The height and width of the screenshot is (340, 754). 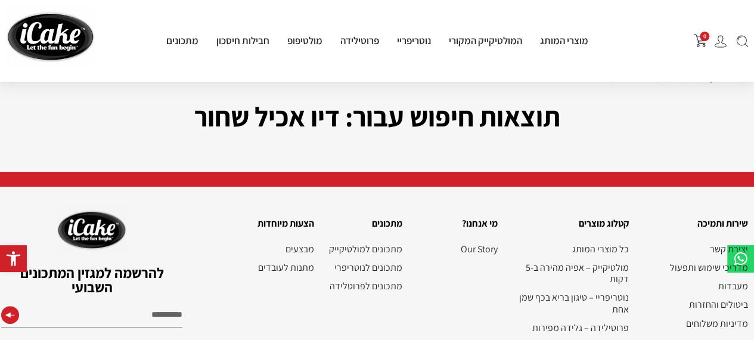 What do you see at coordinates (569, 303) in the screenshot?
I see `a: נוטריפריי – טיגון בריא בכף שמן אחת` at bounding box center [569, 303].